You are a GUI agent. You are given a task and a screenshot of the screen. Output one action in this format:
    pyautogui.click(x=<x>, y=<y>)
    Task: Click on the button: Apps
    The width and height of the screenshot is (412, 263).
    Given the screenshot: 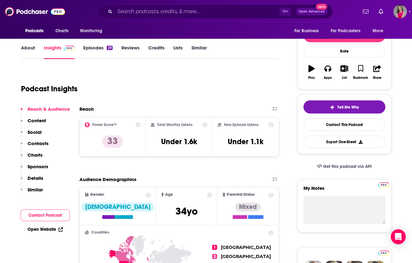 What is the action you would take?
    pyautogui.click(x=328, y=72)
    